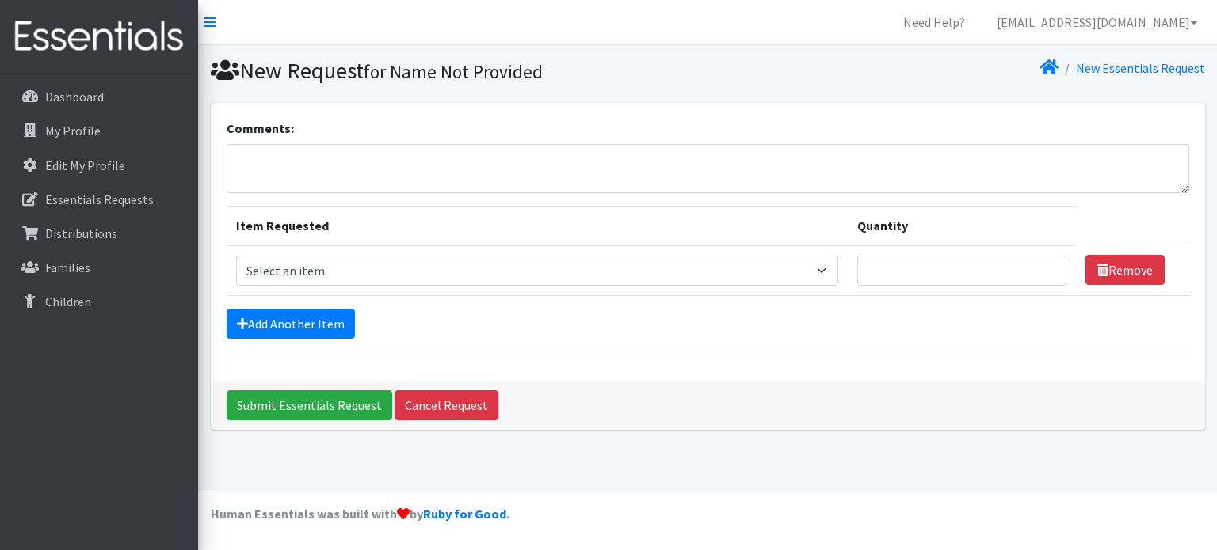 This screenshot has width=1217, height=550. I want to click on a: Distributions, so click(99, 234).